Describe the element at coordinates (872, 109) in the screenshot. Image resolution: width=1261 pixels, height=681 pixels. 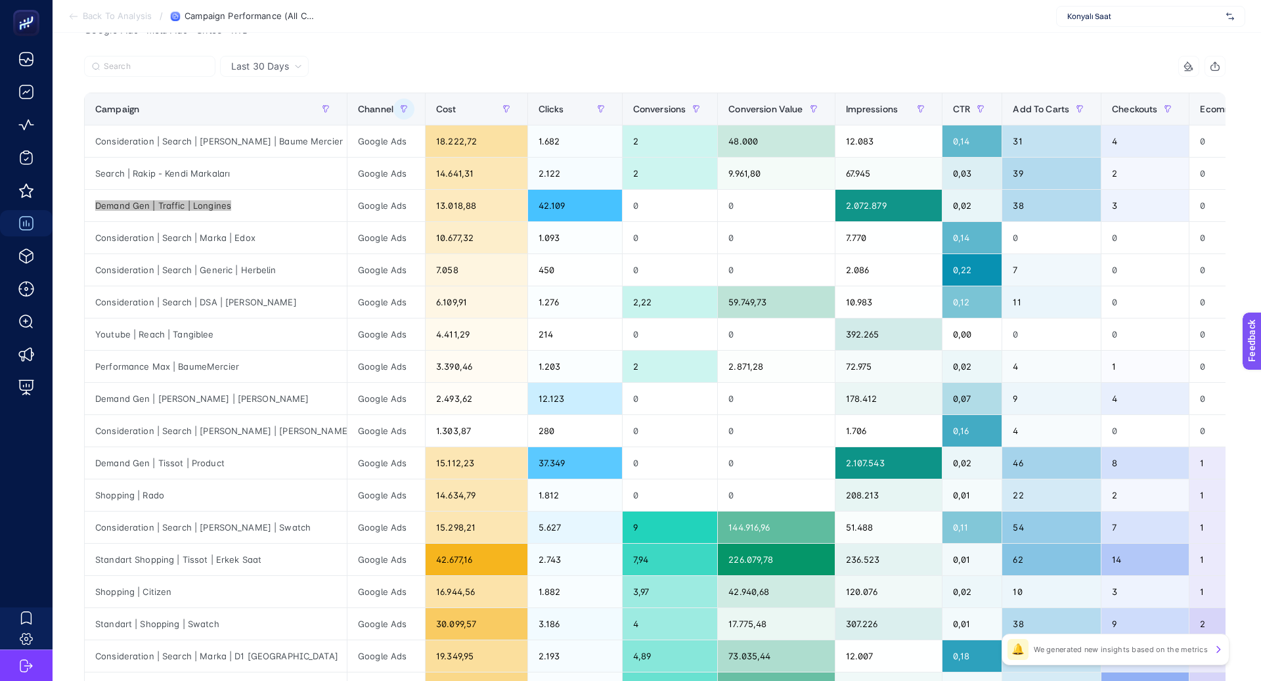
I see `span: Impressions` at that location.